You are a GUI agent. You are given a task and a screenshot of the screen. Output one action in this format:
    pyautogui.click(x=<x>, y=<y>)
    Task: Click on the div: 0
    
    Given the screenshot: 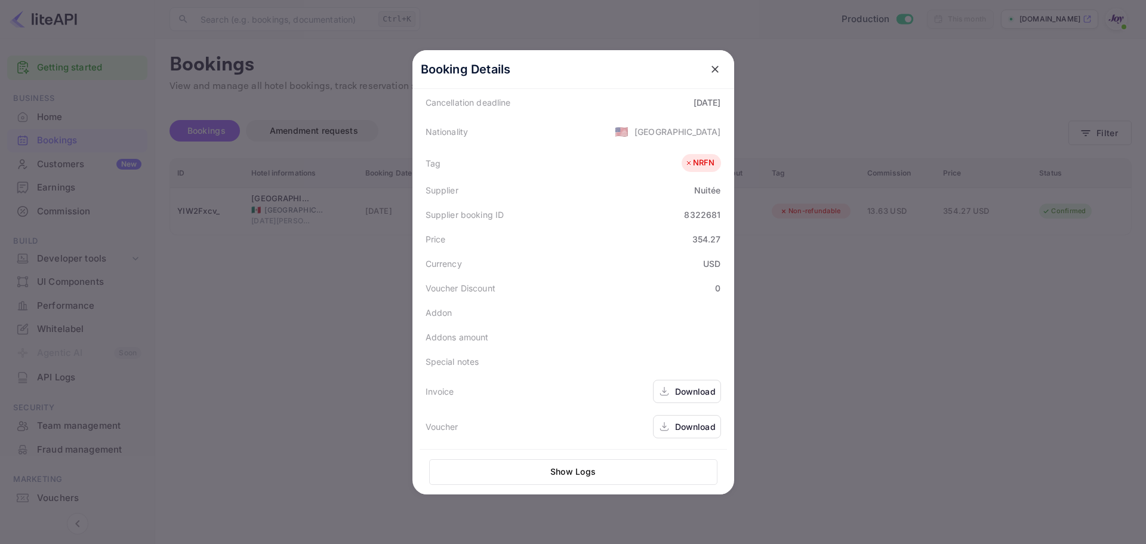 What is the action you would take?
    pyautogui.click(x=717, y=288)
    